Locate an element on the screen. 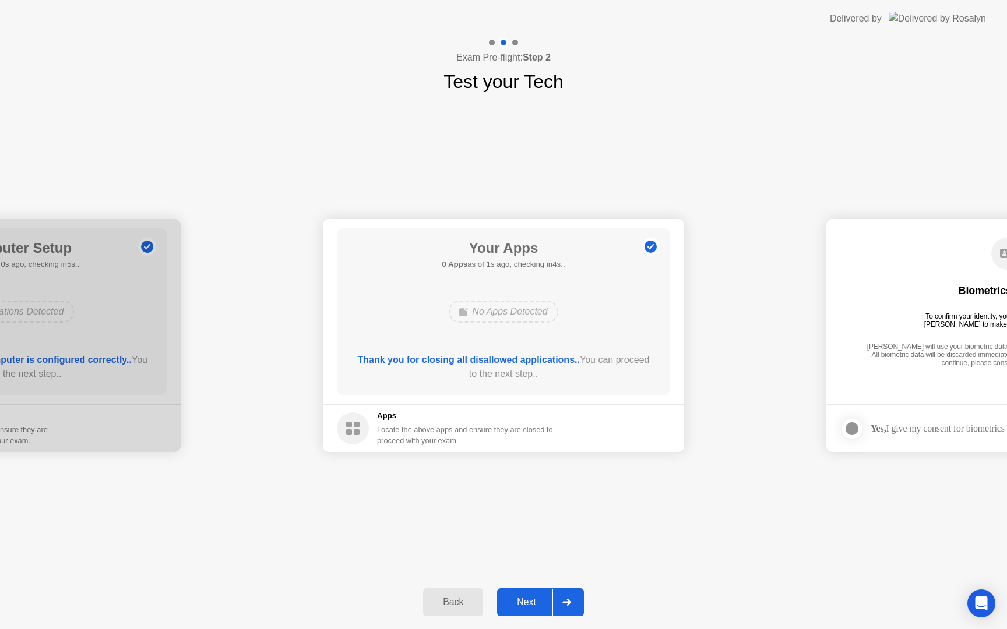 Image resolution: width=1007 pixels, height=629 pixels. b: Thank you for closing all disallowed applications.. is located at coordinates (468, 359).